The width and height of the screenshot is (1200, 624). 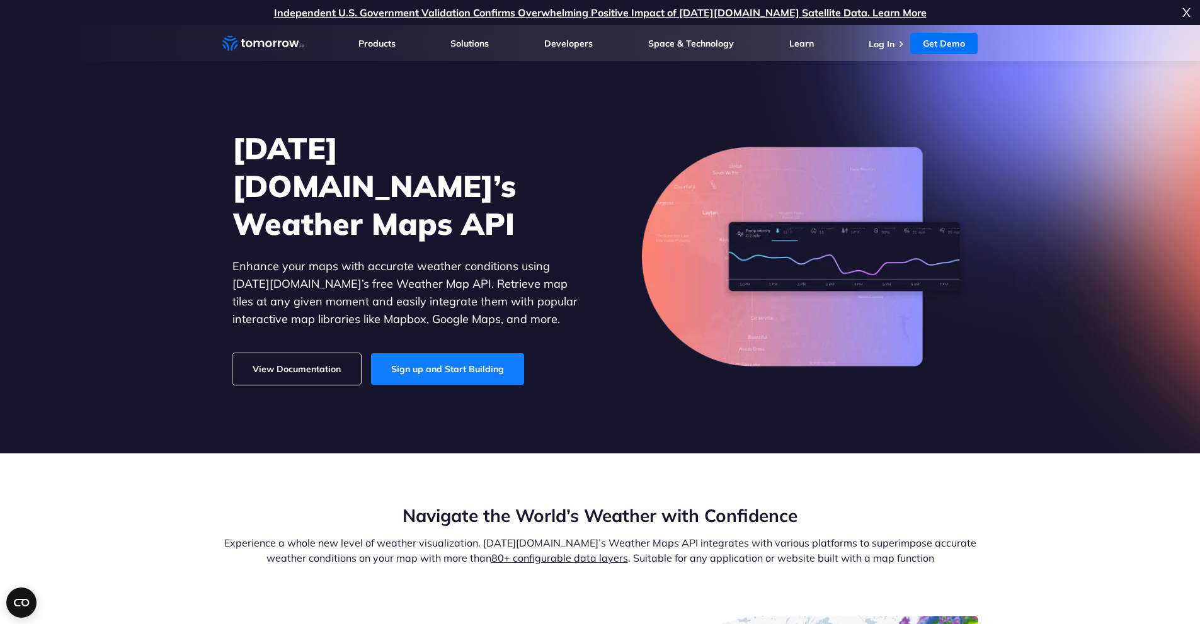 I want to click on a: Space & Technology, so click(x=691, y=43).